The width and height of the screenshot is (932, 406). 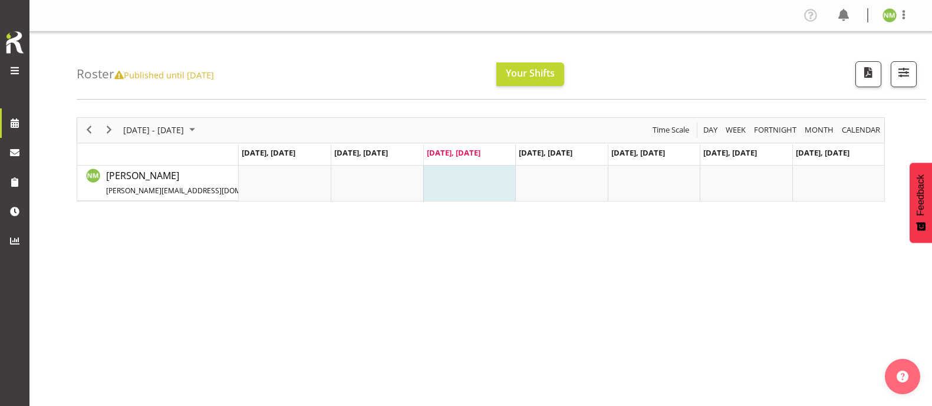 What do you see at coordinates (736, 130) in the screenshot?
I see `span: Week` at bounding box center [736, 130].